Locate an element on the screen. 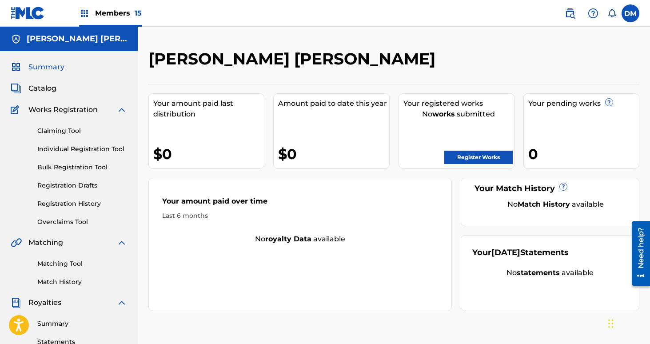 This screenshot has width=650, height=344. div: No submitted is located at coordinates (459, 114).